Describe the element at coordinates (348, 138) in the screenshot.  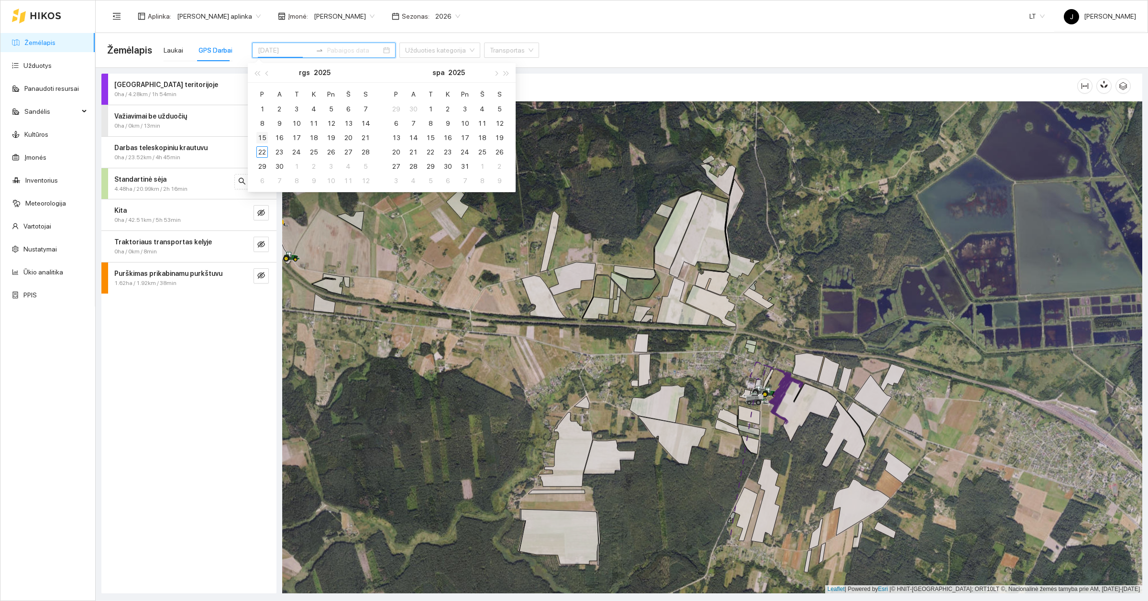
I see `td: 2025-09-20` at that location.